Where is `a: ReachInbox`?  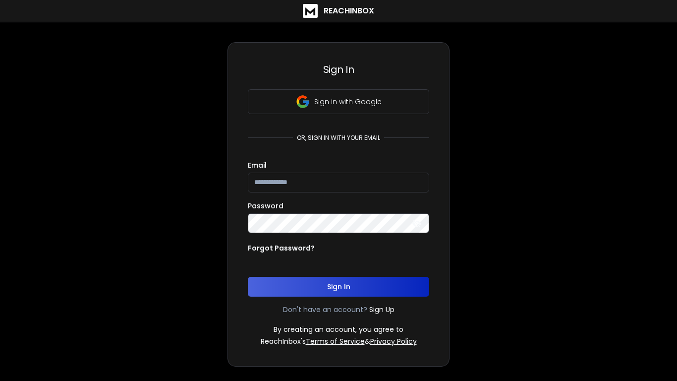 a: ReachInbox is located at coordinates (339, 11).